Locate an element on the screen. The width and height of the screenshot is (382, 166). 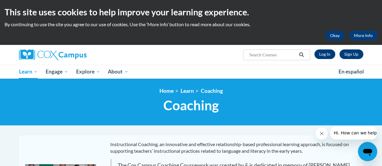
p: By continuing to use the site you agree to our use of cookies. Use the ‘More info’ button to read... is located at coordinates (191, 24).